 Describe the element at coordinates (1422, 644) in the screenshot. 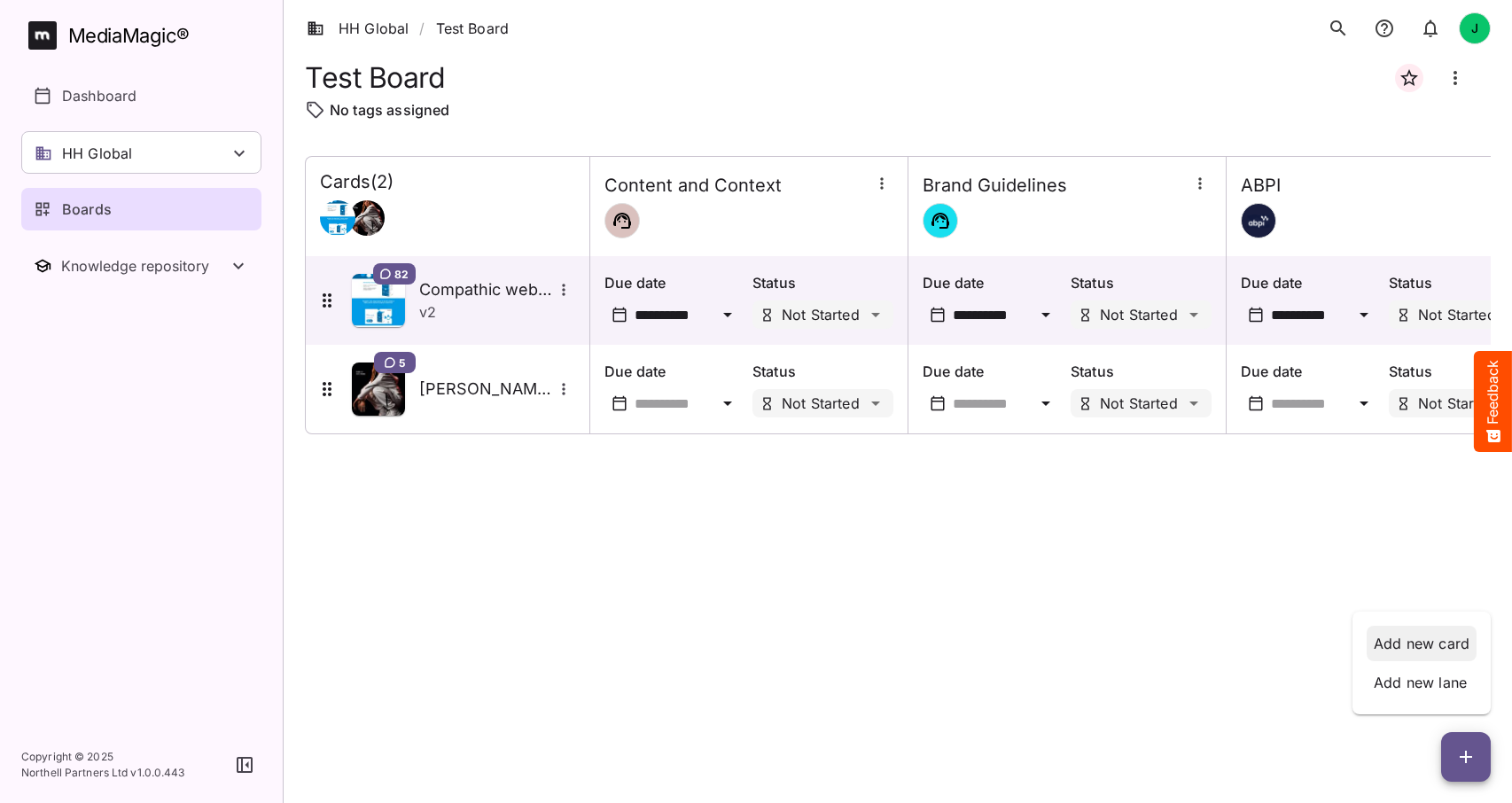

I see `p: Add new card` at that location.